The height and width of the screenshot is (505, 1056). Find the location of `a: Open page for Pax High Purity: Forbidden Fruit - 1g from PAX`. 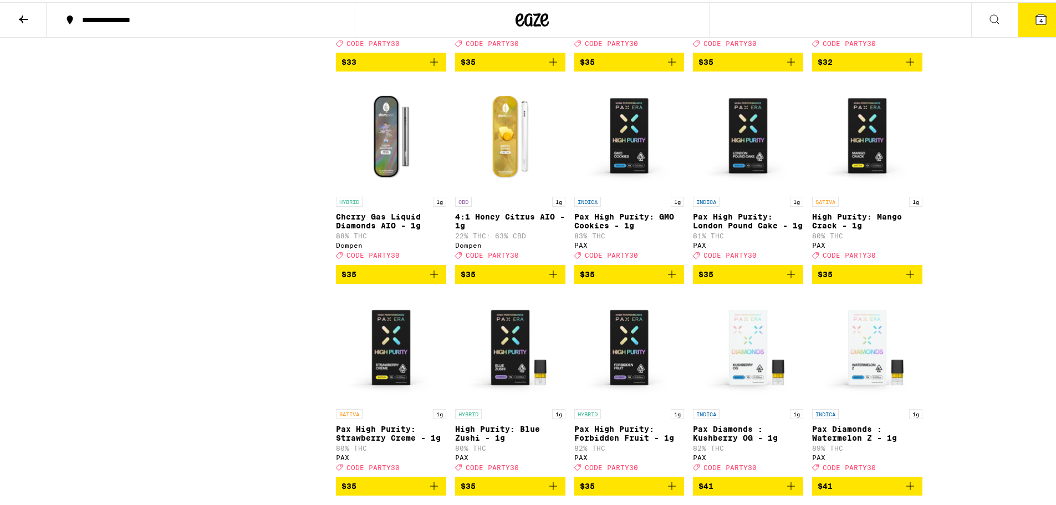

a: Open page for Pax High Purity: Forbidden Fruit - 1g from PAX is located at coordinates (629, 382).